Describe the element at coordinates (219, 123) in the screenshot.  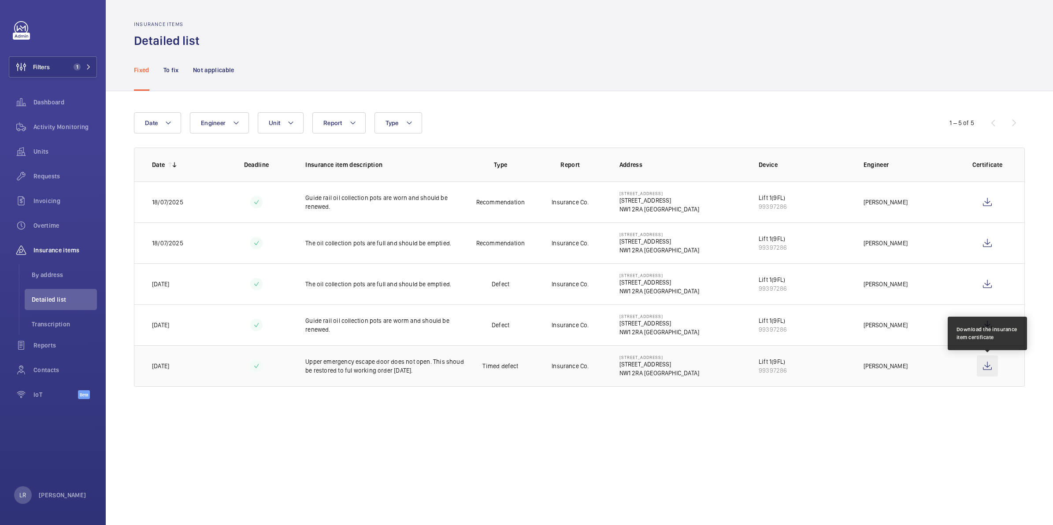
I see `button: Engineer` at that location.